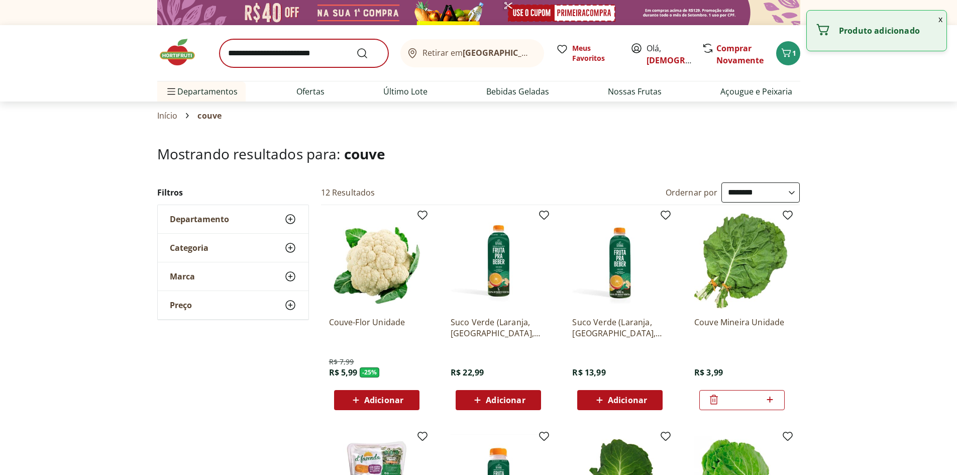 Image resolution: width=957 pixels, height=475 pixels. I want to click on a: Último Lote, so click(405, 91).